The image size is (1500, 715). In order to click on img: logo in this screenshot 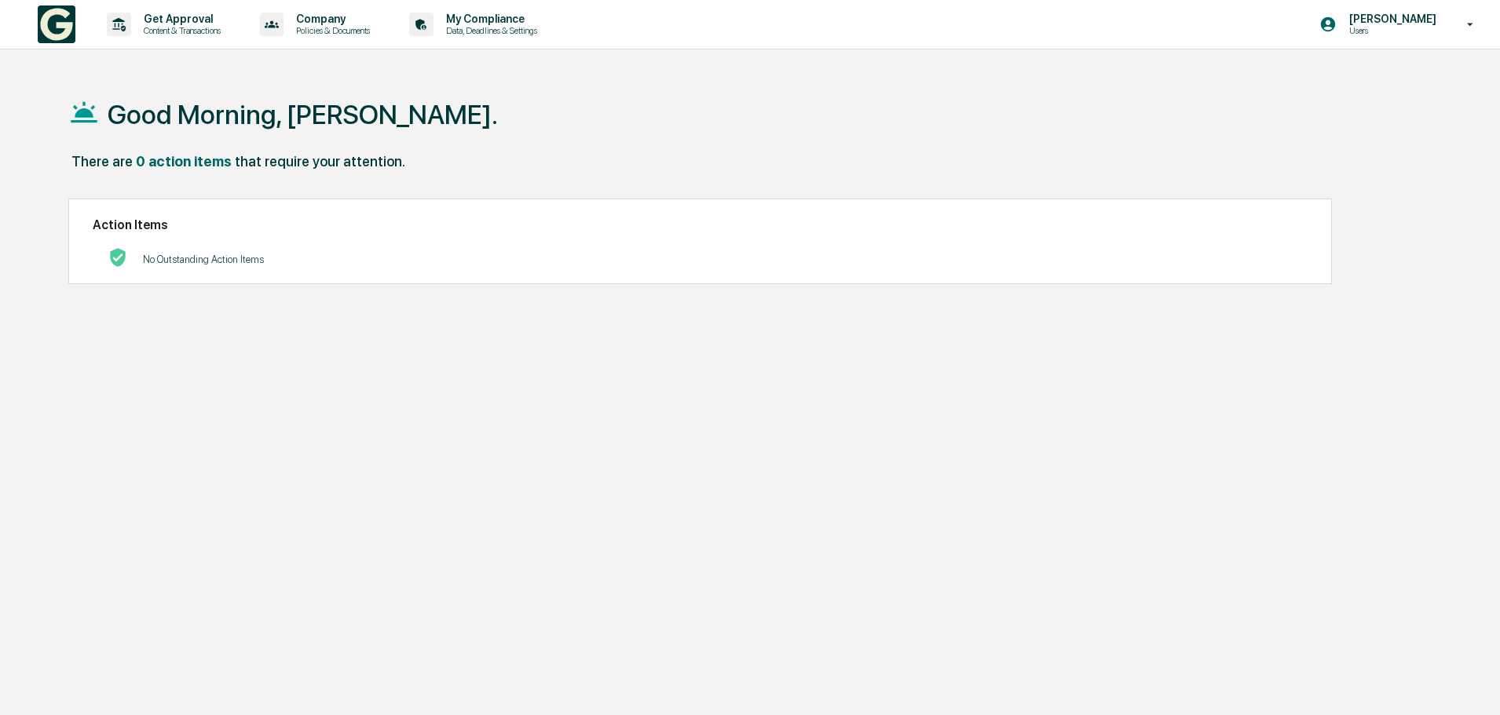, I will do `click(57, 24)`.